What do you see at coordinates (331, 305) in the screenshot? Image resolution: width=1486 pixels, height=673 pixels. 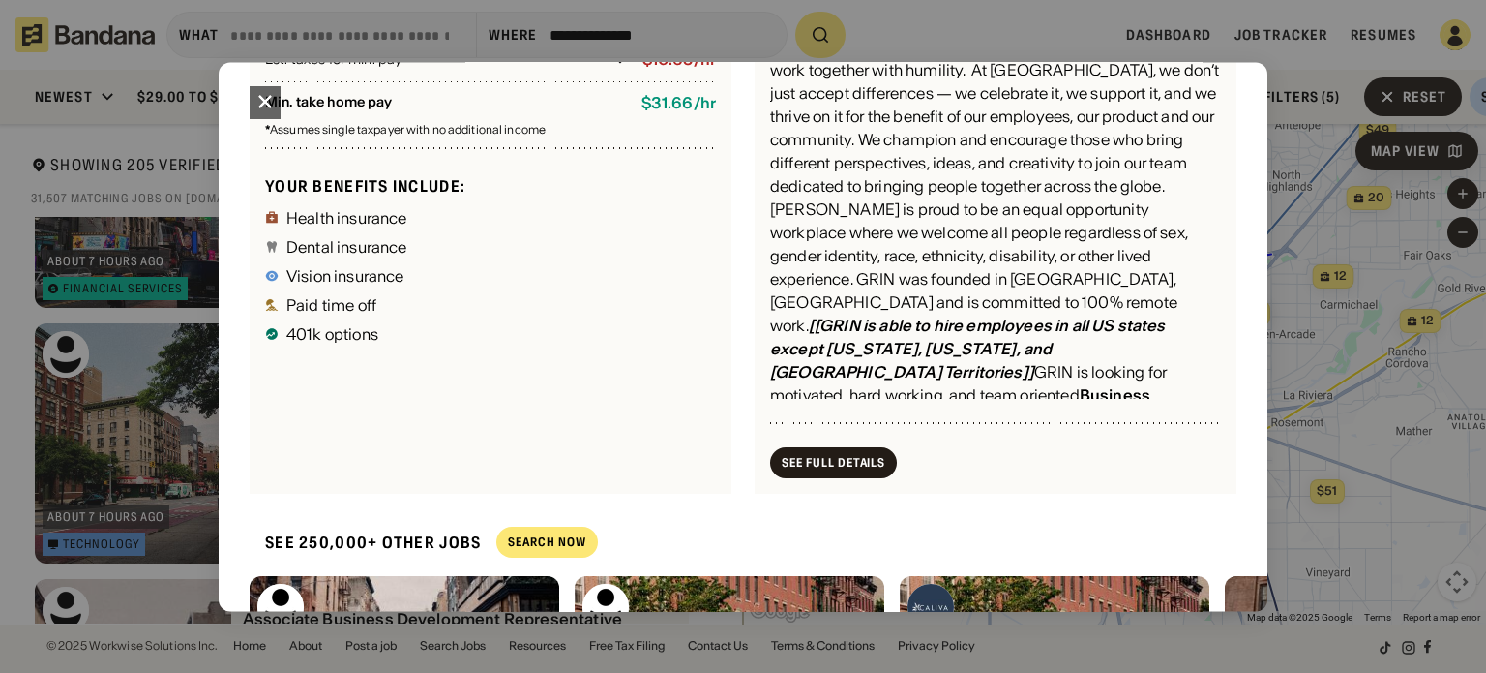 I see `div: Paid time off` at bounding box center [331, 305].